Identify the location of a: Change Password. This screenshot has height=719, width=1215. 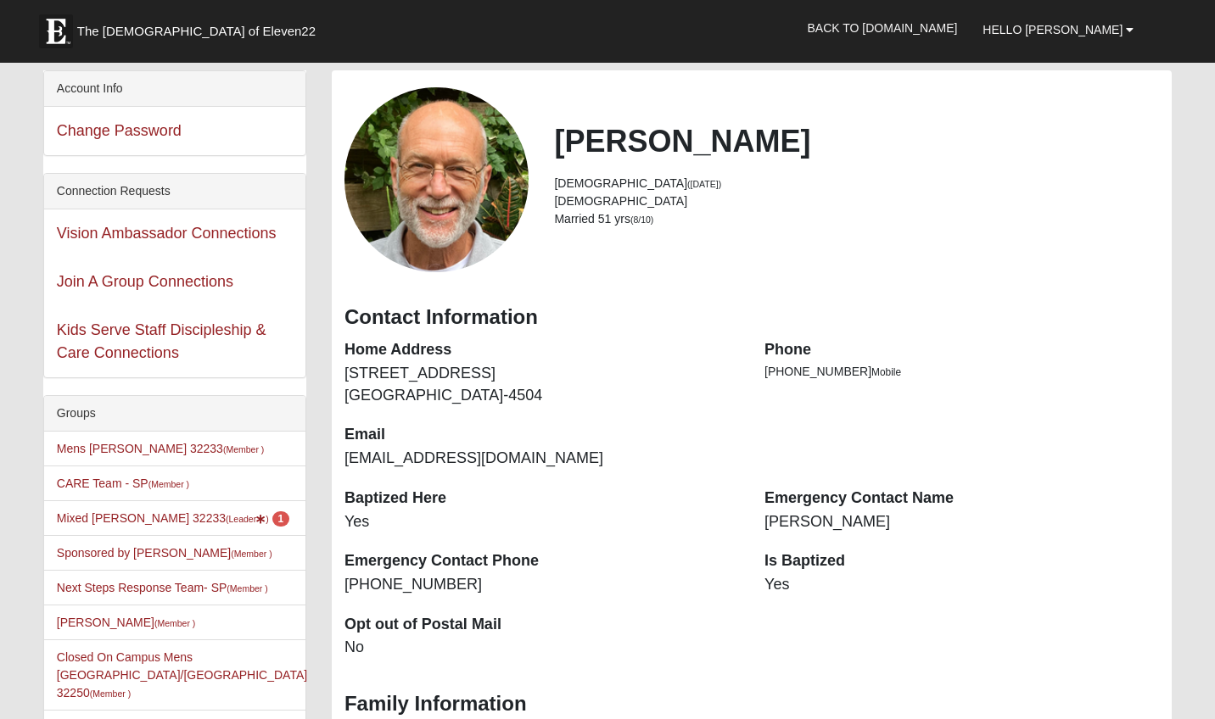
(119, 131).